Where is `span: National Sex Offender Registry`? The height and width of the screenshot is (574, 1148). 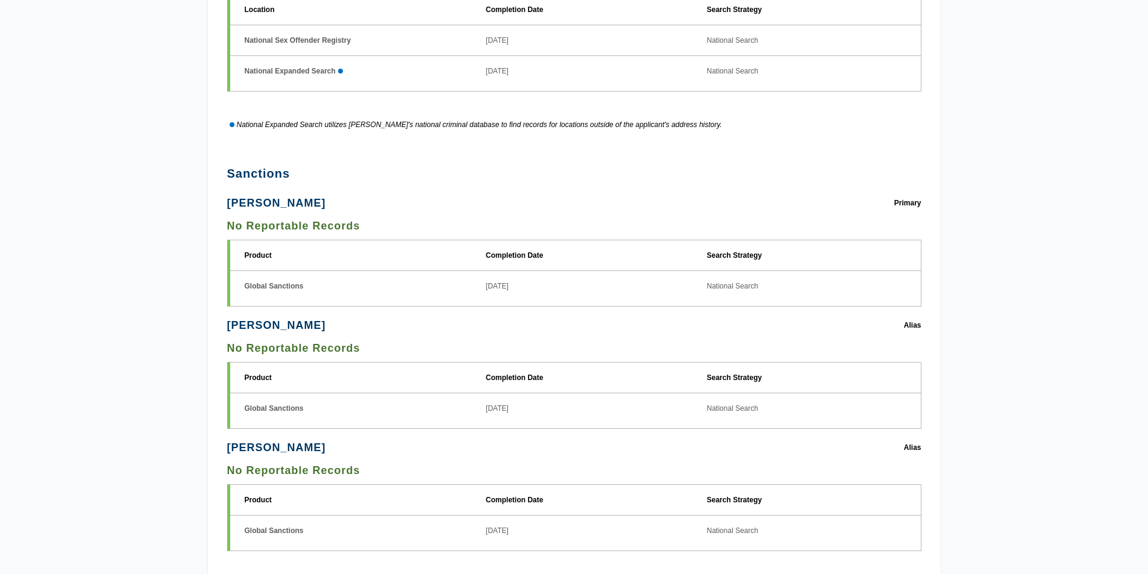 span: National Sex Offender Registry is located at coordinates (298, 40).